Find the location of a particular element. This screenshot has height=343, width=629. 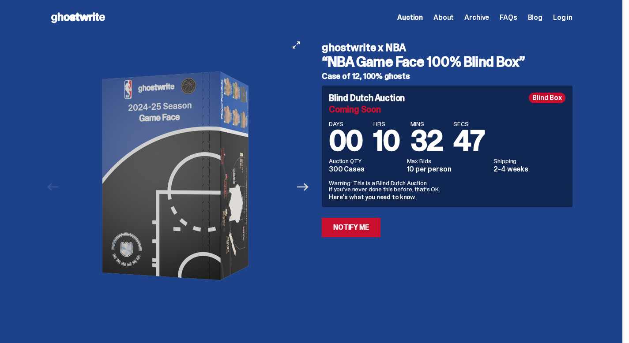

span: FAQs is located at coordinates (508, 18).